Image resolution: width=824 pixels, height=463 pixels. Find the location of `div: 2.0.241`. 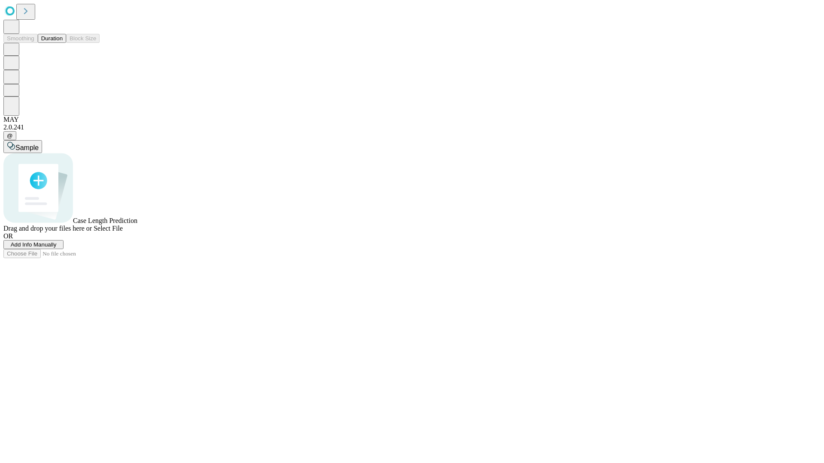

div: 2.0.241 is located at coordinates (412, 127).